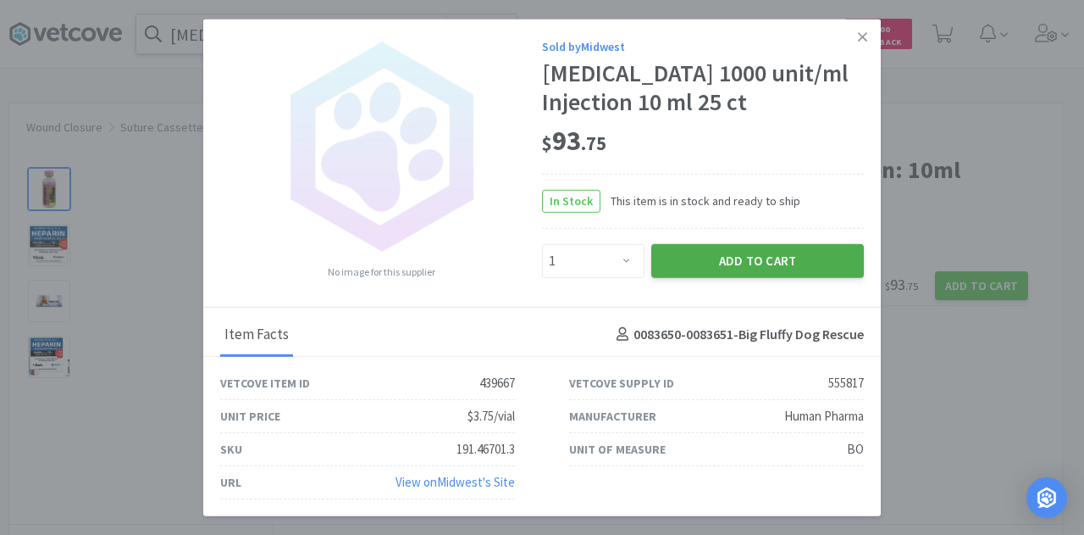  I want to click on div: URL, so click(230, 481).